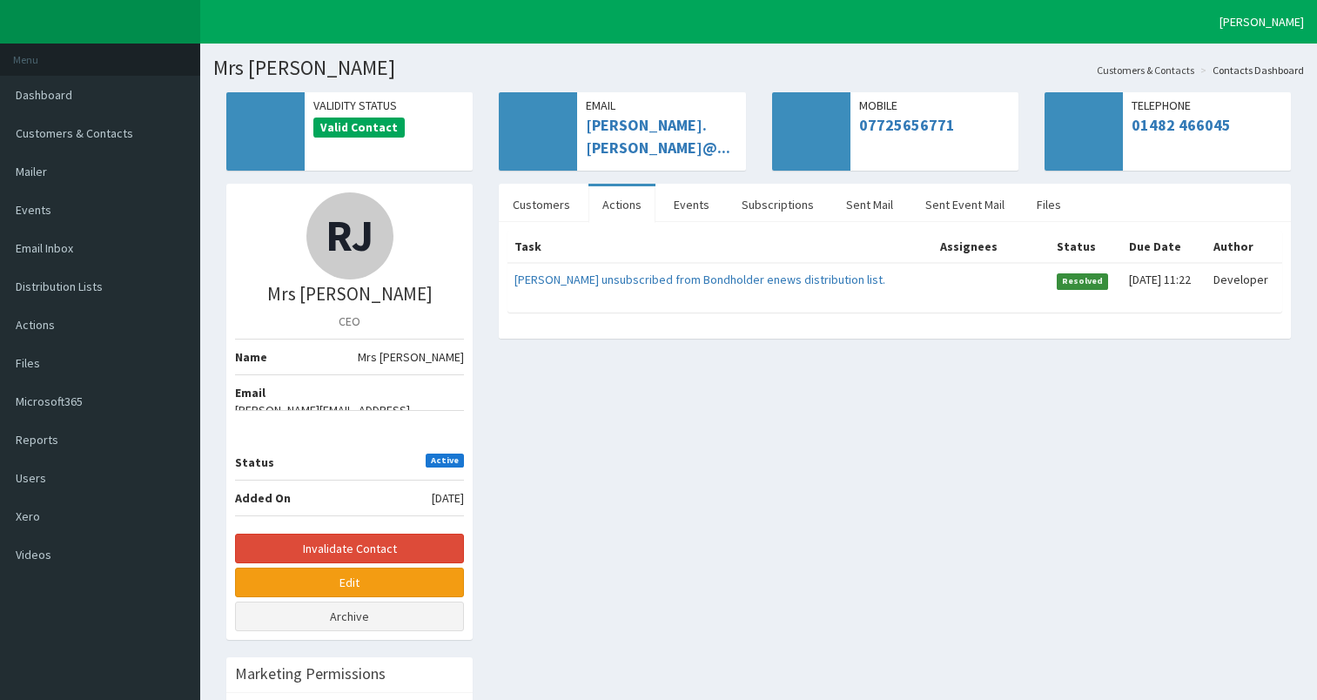 Image resolution: width=1317 pixels, height=700 pixels. I want to click on h3: Marketing Permissions, so click(310, 674).